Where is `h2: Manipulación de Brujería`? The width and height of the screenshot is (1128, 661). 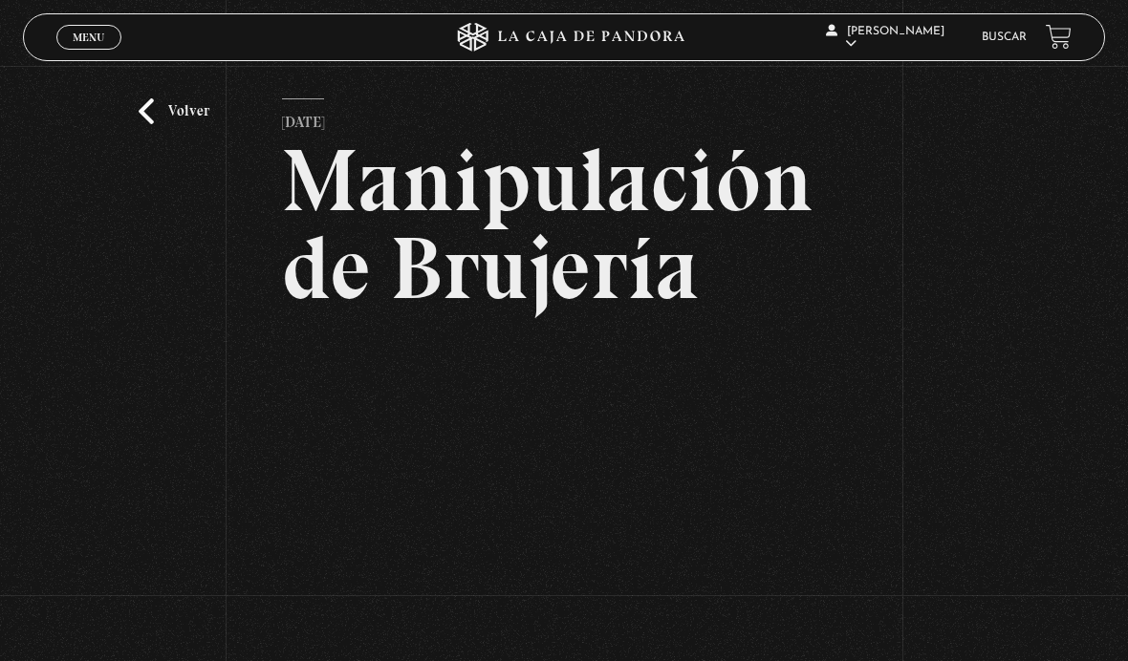 h2: Manipulación de Brujería is located at coordinates (563, 225).